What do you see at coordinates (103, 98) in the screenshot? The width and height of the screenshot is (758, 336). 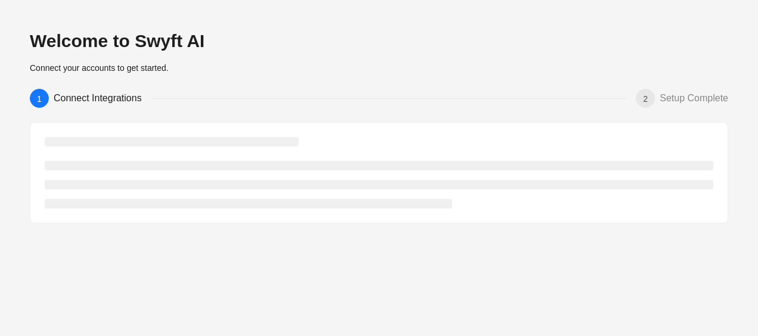 I see `div: Connect Integrations` at bounding box center [103, 98].